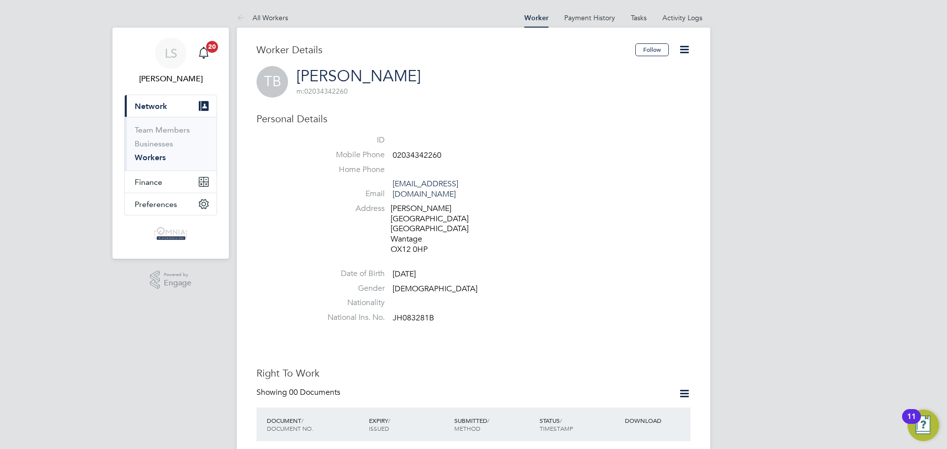  I want to click on div: DOCUMENT, so click(315, 425).